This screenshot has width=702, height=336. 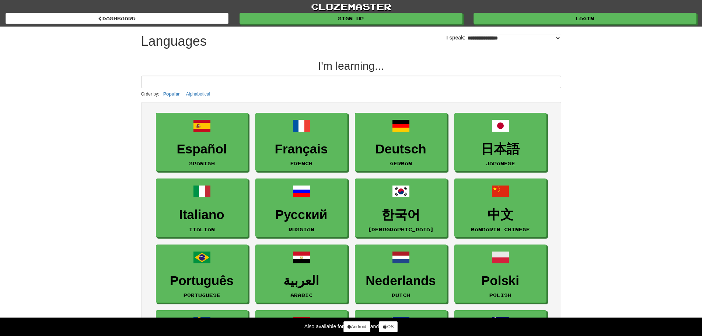 What do you see at coordinates (202, 163) in the screenshot?
I see `small: Spanish` at bounding box center [202, 163].